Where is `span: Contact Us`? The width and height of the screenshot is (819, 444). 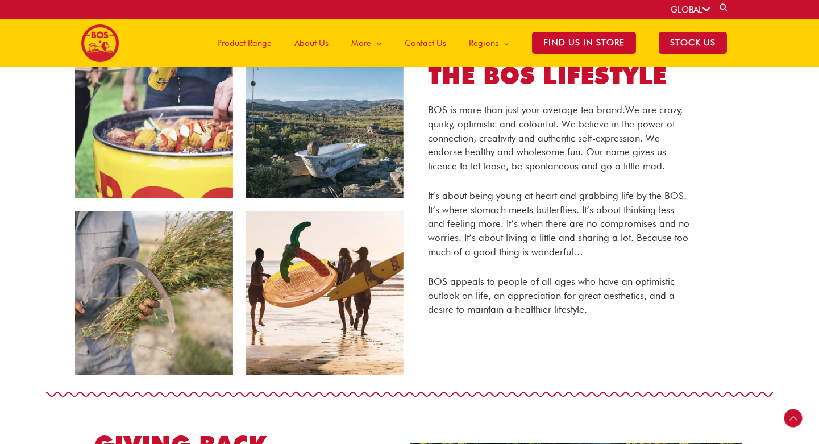 span: Contact Us is located at coordinates (425, 43).